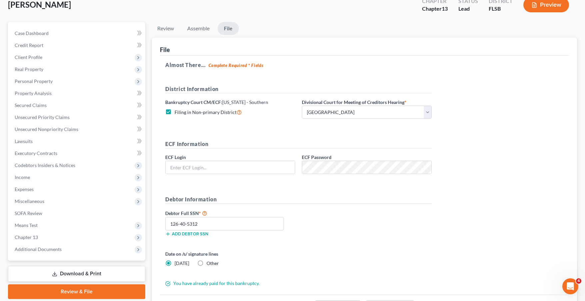  Describe the element at coordinates (230, 213) in the screenshot. I see `label: Debtor Full SSN` at that location.